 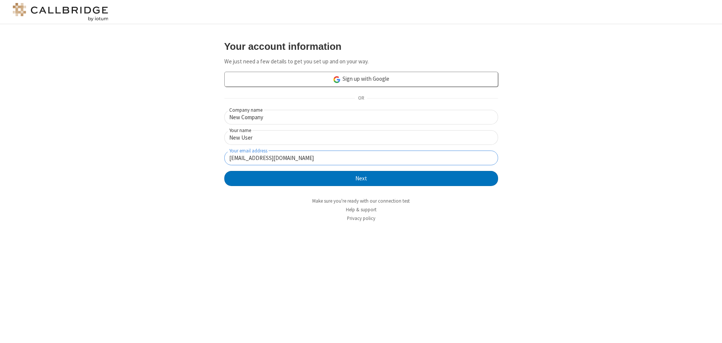 What do you see at coordinates (60, 12) in the screenshot?
I see `img: logo@2x.png` at bounding box center [60, 12].